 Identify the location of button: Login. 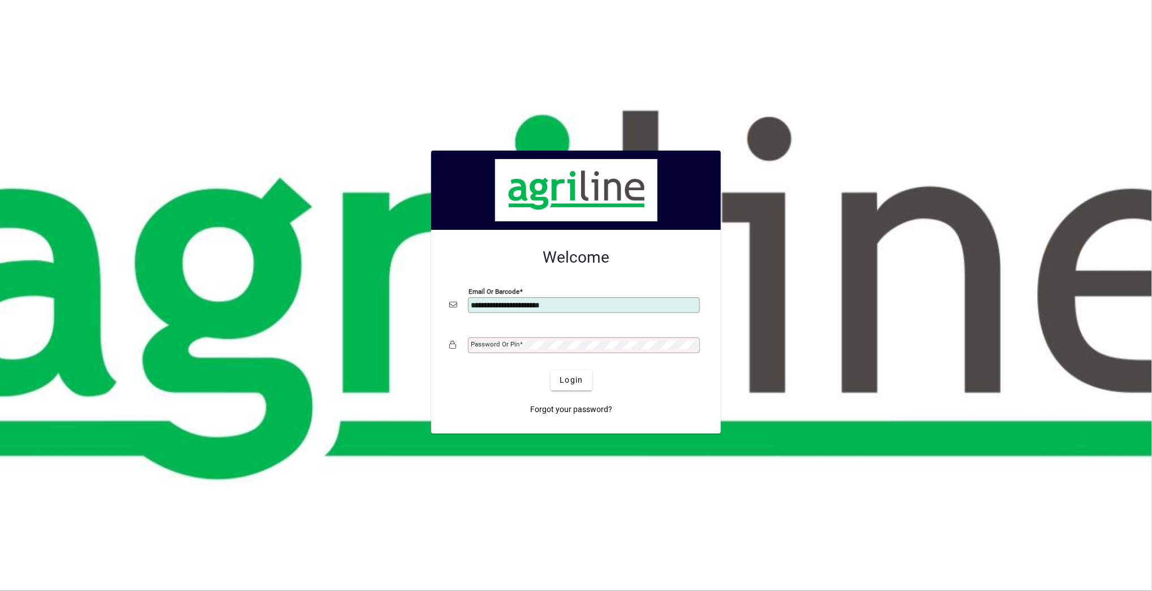
(571, 380).